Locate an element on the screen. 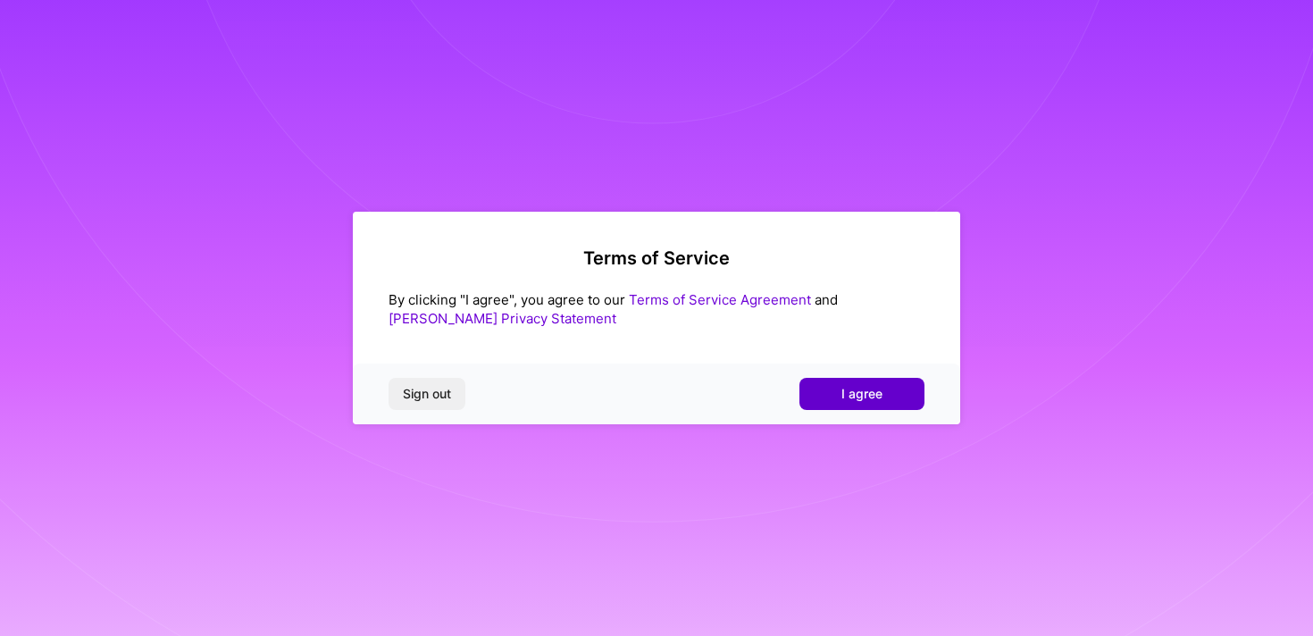  button: Sign out is located at coordinates (427, 394).